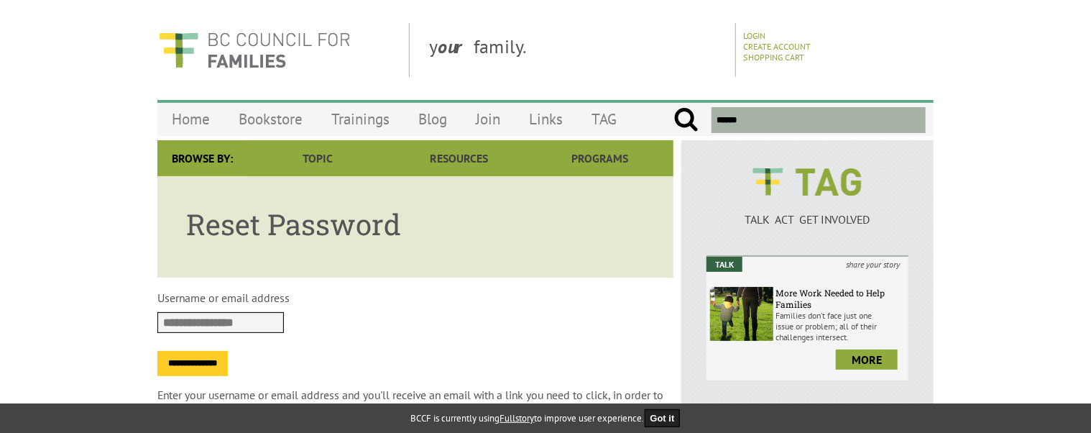 Image resolution: width=1091 pixels, height=433 pixels. What do you see at coordinates (456, 46) in the screenshot?
I see `strong: our` at bounding box center [456, 46].